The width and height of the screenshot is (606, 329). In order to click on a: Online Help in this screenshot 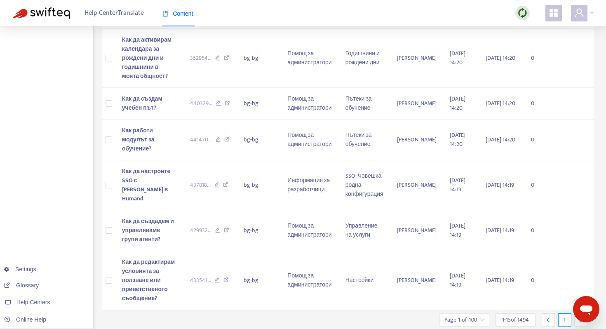, I will do `click(25, 320)`.